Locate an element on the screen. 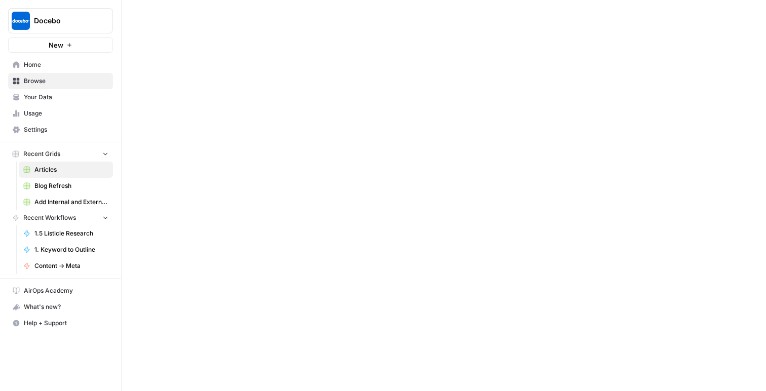 This screenshot has height=391, width=766. a: Your Data is located at coordinates (60, 97).